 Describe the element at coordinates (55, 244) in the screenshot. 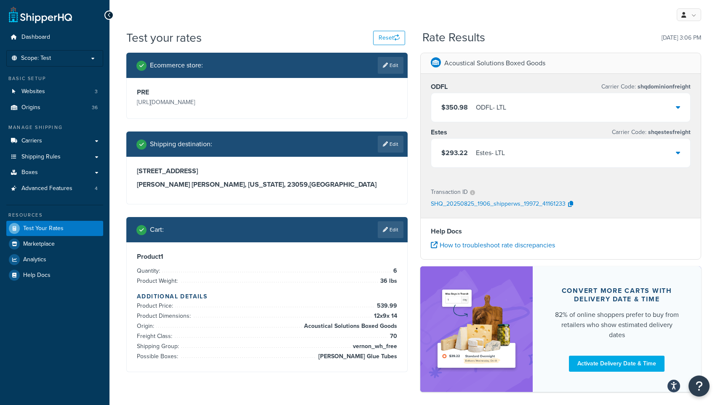

I see `li: Marketplace` at that location.